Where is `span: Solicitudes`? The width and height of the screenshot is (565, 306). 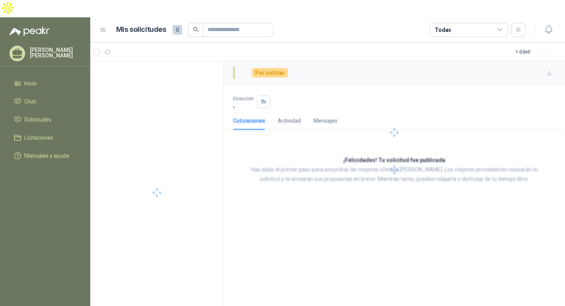 span: Solicitudes is located at coordinates (38, 119).